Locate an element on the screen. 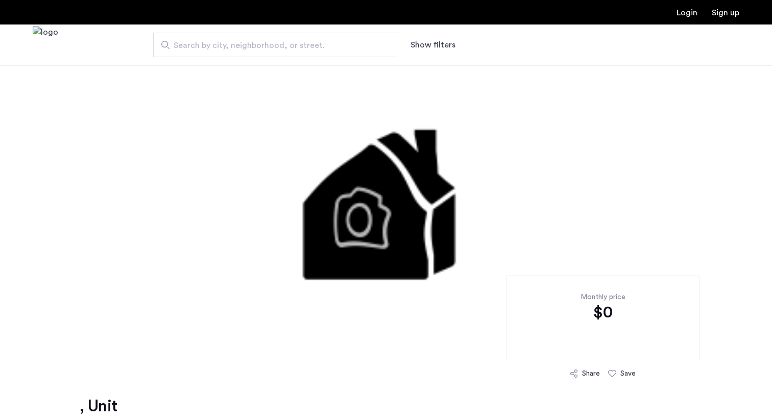  img: logo is located at coordinates (45, 45).